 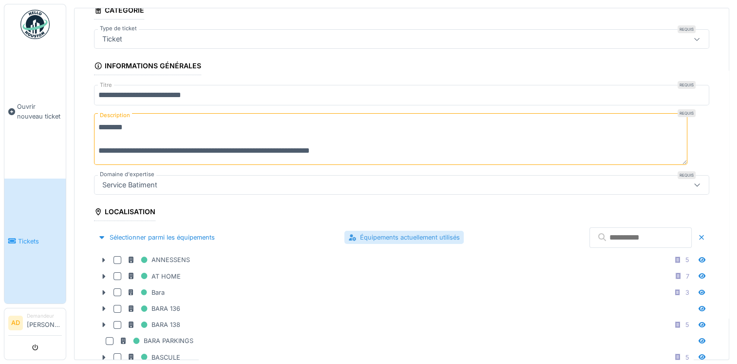 What do you see at coordinates (127, 174) in the screenshot?
I see `label: Domaine d'expertise` at bounding box center [127, 174].